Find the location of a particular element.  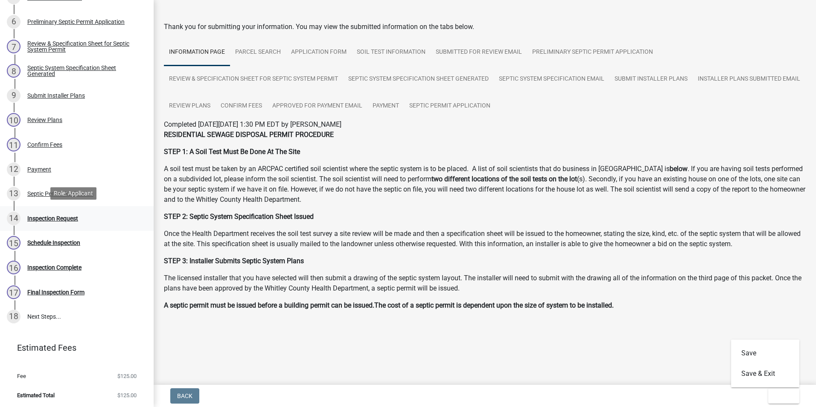

strong: STEP 3: Installer Submits Septic System Plans is located at coordinates (234, 261).